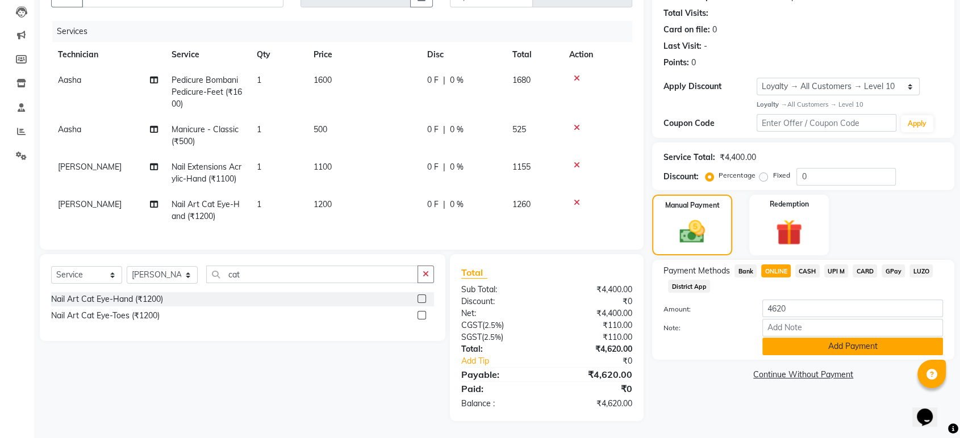 Image resolution: width=960 pixels, height=438 pixels. I want to click on label: Percentage, so click(736, 175).